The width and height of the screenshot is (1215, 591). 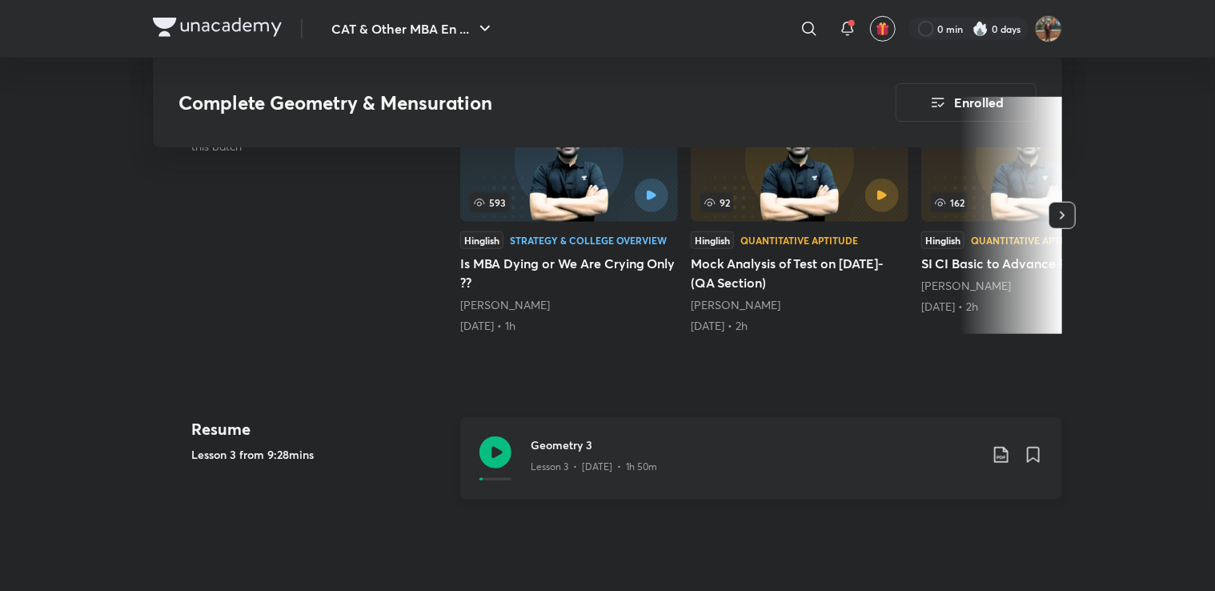 What do you see at coordinates (883, 29) in the screenshot?
I see `img: avatar` at bounding box center [883, 29].